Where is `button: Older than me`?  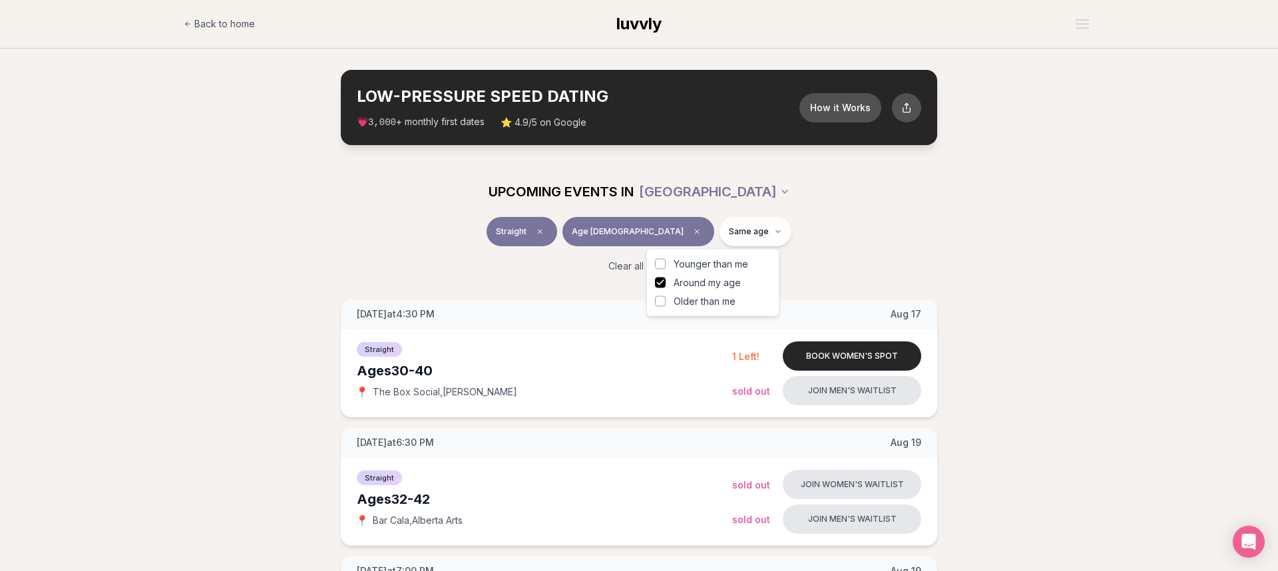 button: Older than me is located at coordinates (660, 302).